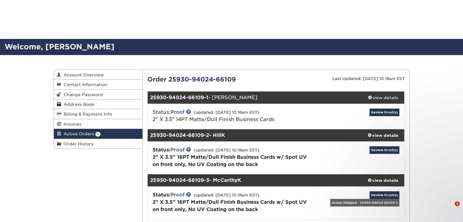 The image size is (463, 222). What do you see at coordinates (78, 134) in the screenshot?
I see `span: Active Orders` at bounding box center [78, 134].